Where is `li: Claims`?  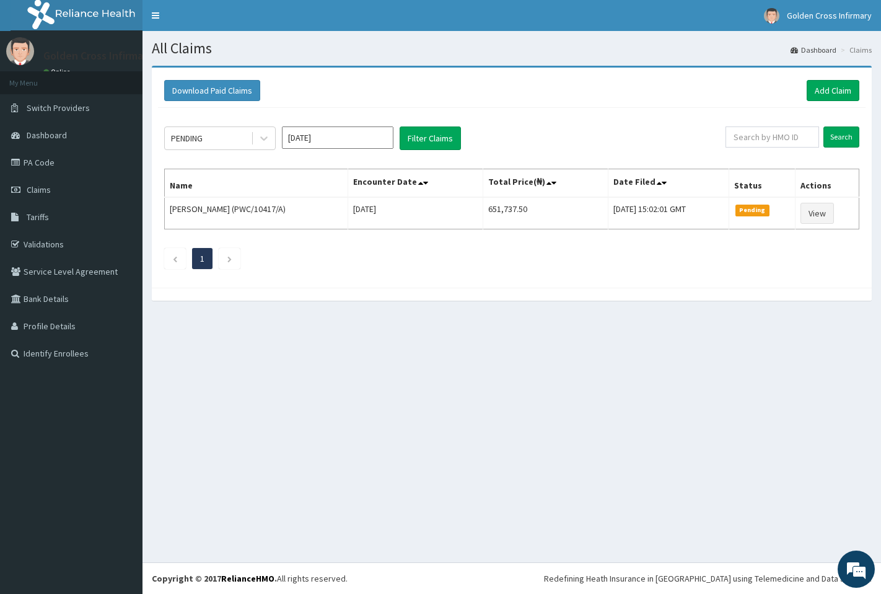 li: Claims is located at coordinates (854, 50).